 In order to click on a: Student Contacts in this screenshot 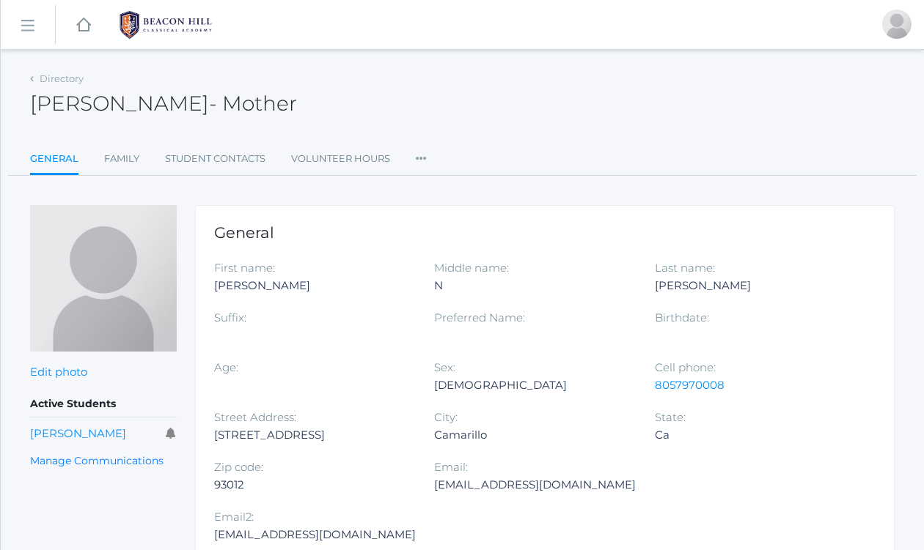, I will do `click(215, 159)`.